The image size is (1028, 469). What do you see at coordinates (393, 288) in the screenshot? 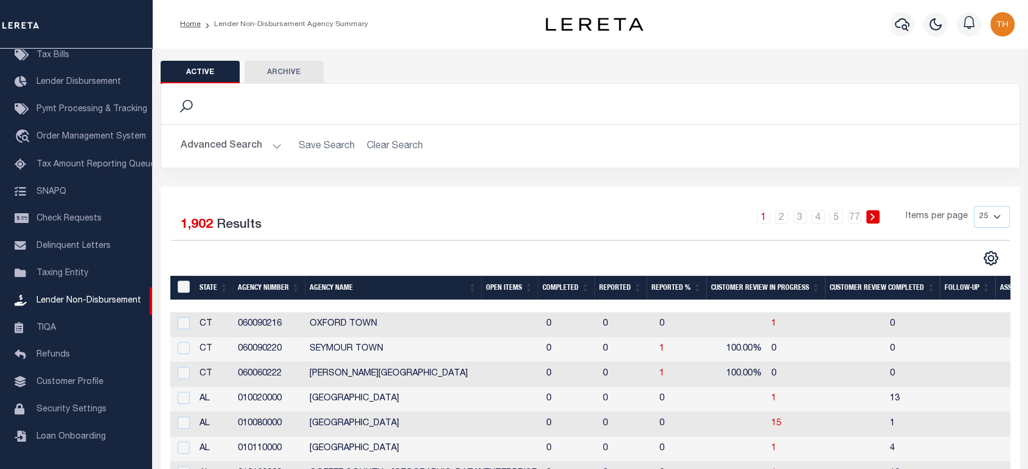
I see `th: Agency Name: activate to sort column ascending` at bounding box center [393, 288].